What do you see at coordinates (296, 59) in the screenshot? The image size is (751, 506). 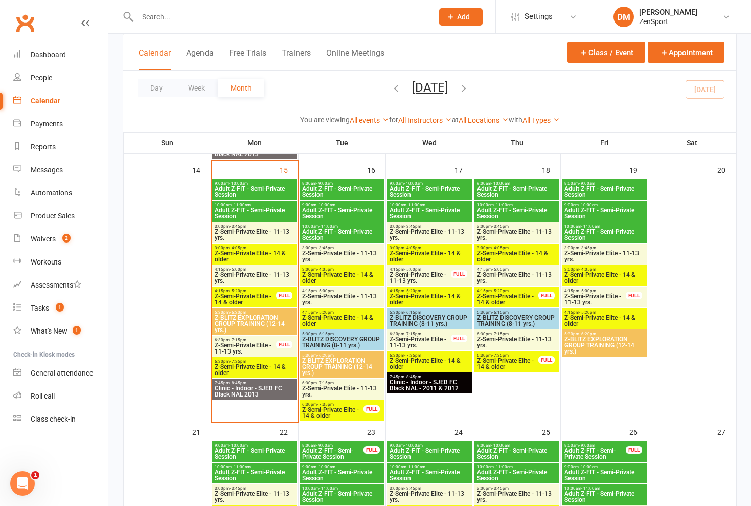 I see `button: Trainers` at bounding box center [296, 59].